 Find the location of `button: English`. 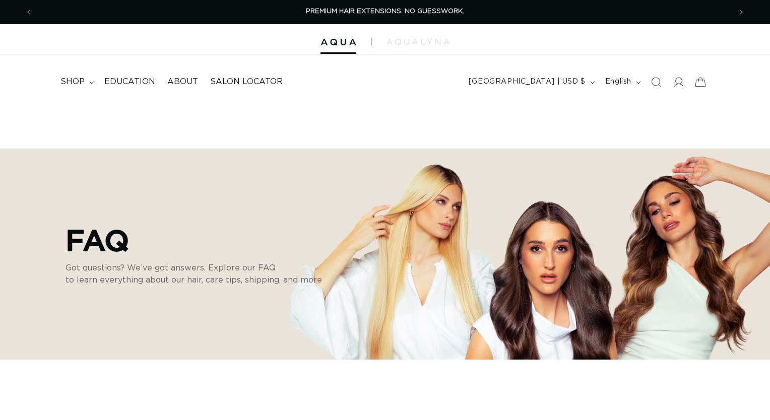

button: English is located at coordinates (622, 82).